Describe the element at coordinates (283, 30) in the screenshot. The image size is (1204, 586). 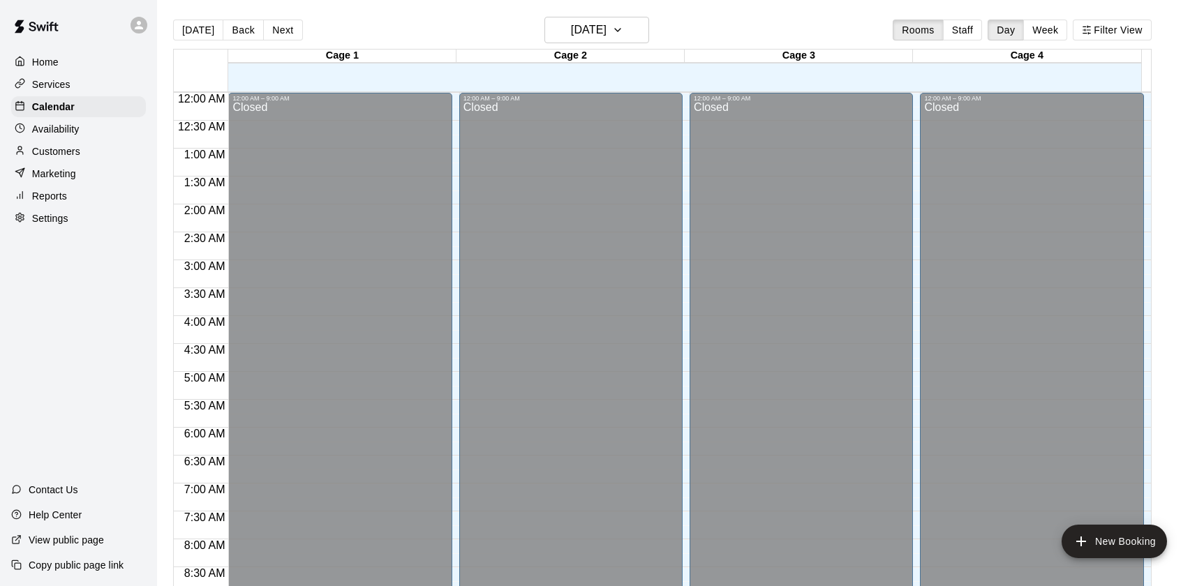
I see `button: Next` at that location.